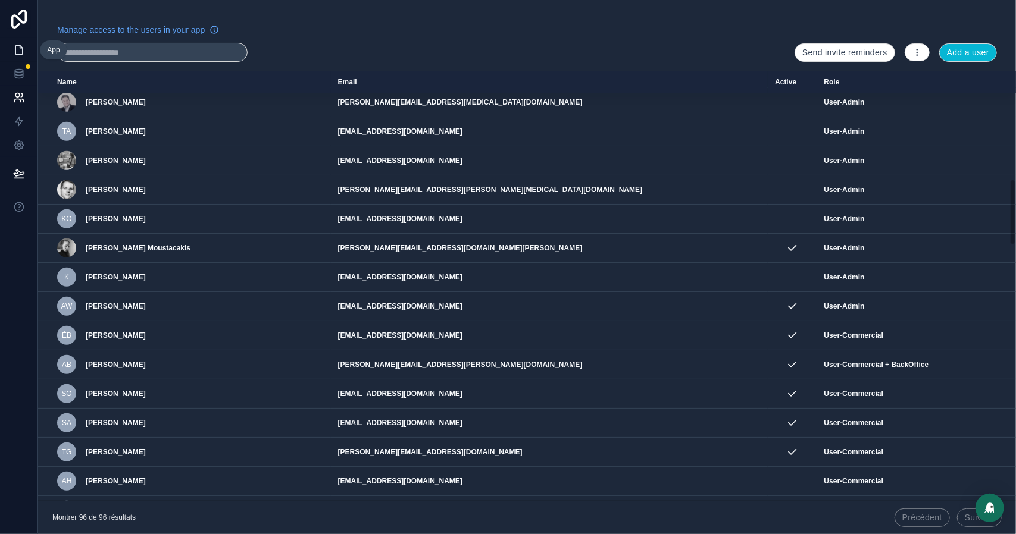 The image size is (1016, 534). I want to click on span: Montrer 96 de 96 résultats, so click(94, 518).